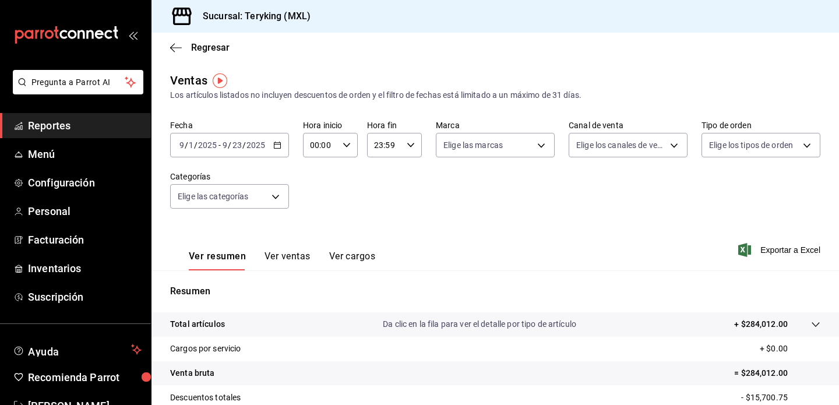 This screenshot has width=839, height=405. Describe the element at coordinates (780, 397) in the screenshot. I see `p: - $15,700.75` at that location.